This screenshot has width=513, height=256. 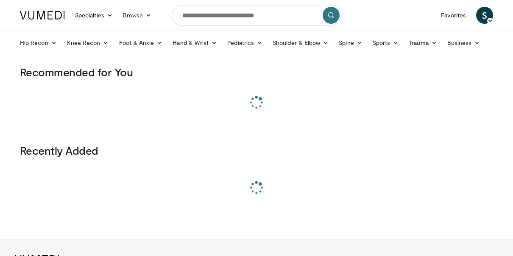 What do you see at coordinates (386, 43) in the screenshot?
I see `a: Sports` at bounding box center [386, 43].